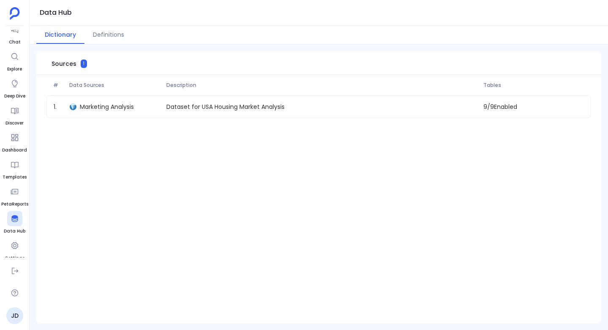  Describe the element at coordinates (60, 35) in the screenshot. I see `button: Dictionary` at that location.